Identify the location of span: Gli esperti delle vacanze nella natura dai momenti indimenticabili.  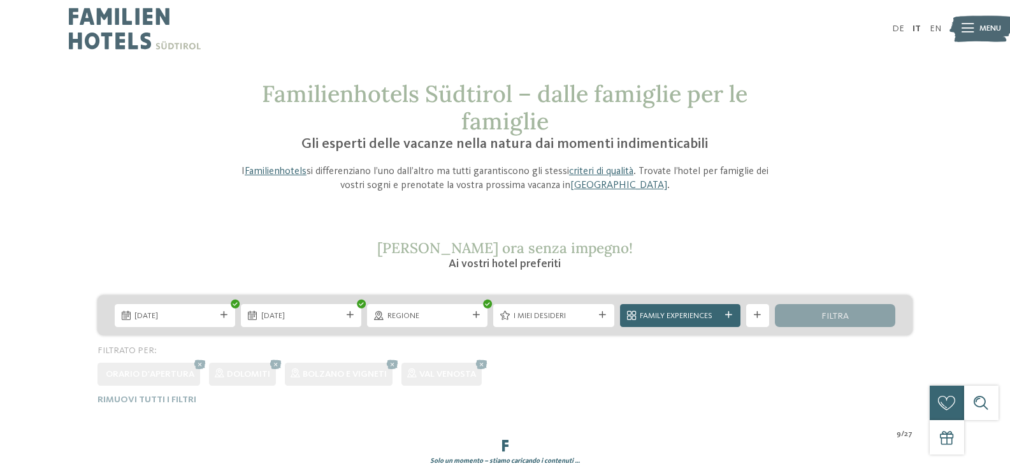
(505, 144).